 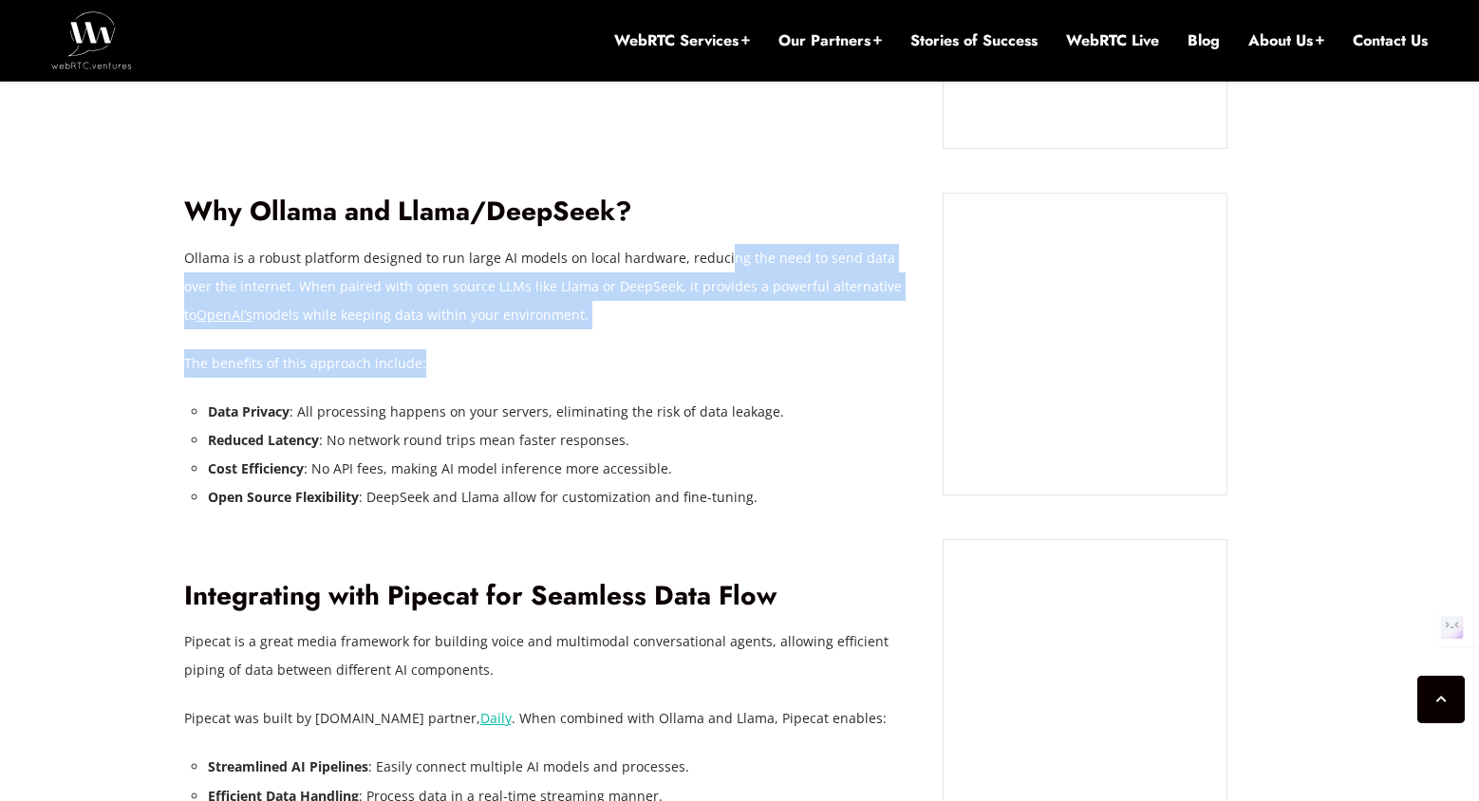 I want to click on strong: Reduced Latency, so click(x=263, y=440).